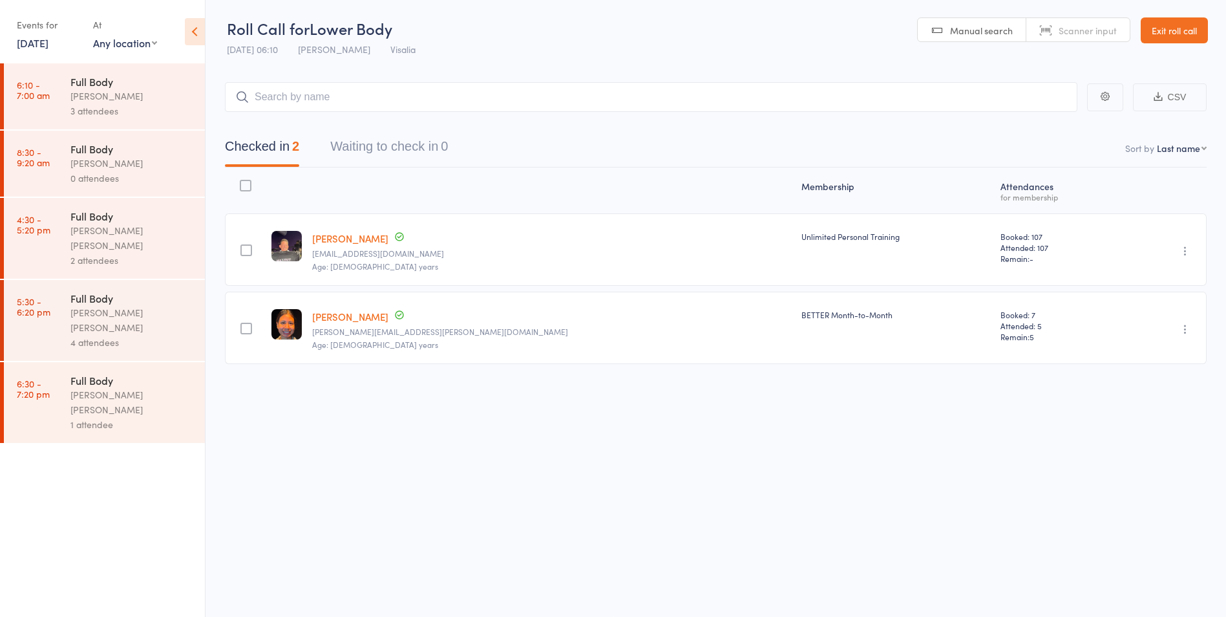 The image size is (1226, 617). I want to click on div: 2 attendees, so click(132, 260).